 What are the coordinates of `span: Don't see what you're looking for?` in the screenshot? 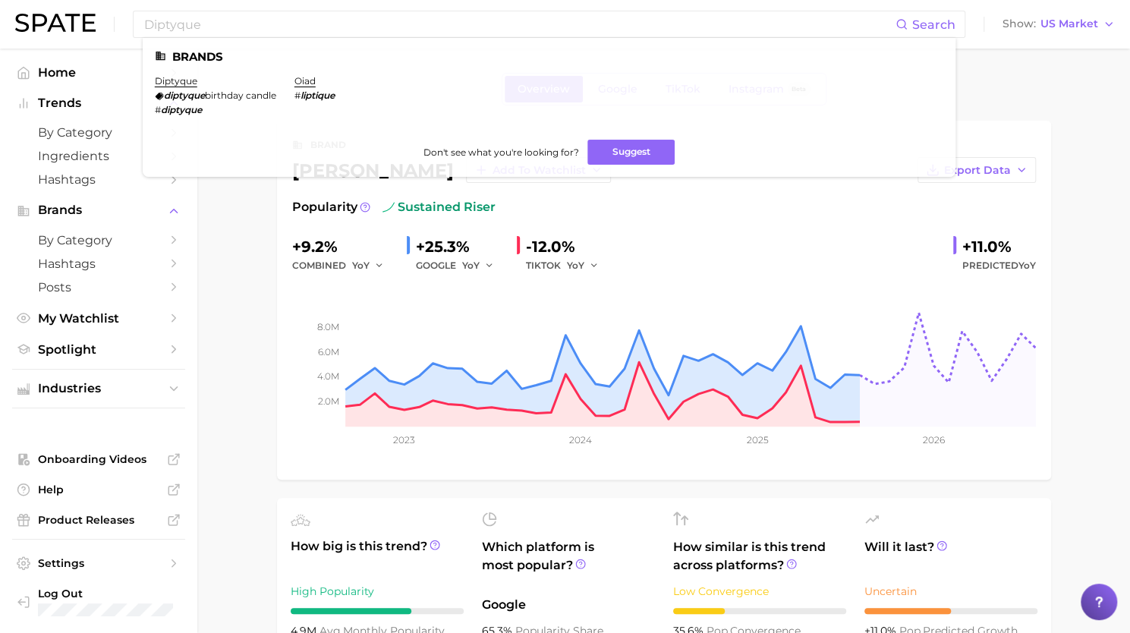 It's located at (500, 152).